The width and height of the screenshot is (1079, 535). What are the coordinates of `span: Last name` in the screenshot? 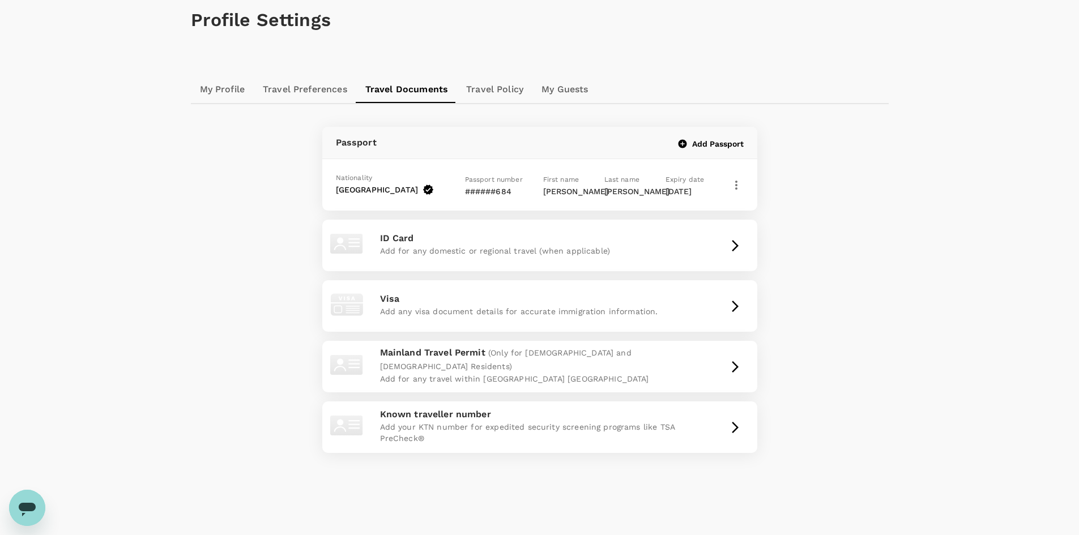 It's located at (622, 180).